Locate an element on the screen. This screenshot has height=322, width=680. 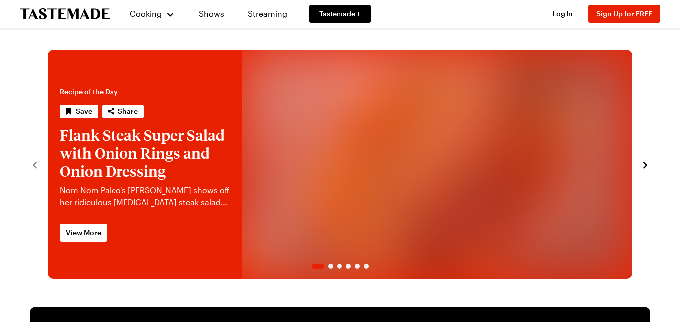
span: Go to slide 1 is located at coordinates (318, 266).